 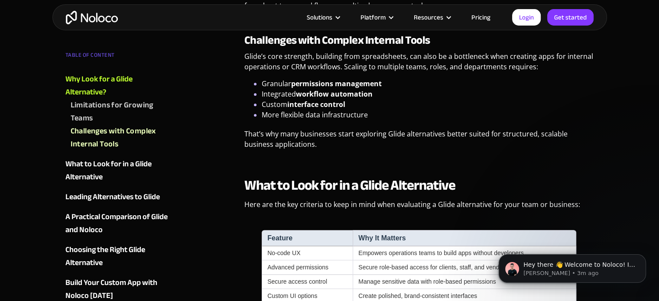 What do you see at coordinates (120, 112) in the screenshot?
I see `div: Limitations for Growing Teams` at bounding box center [120, 112].